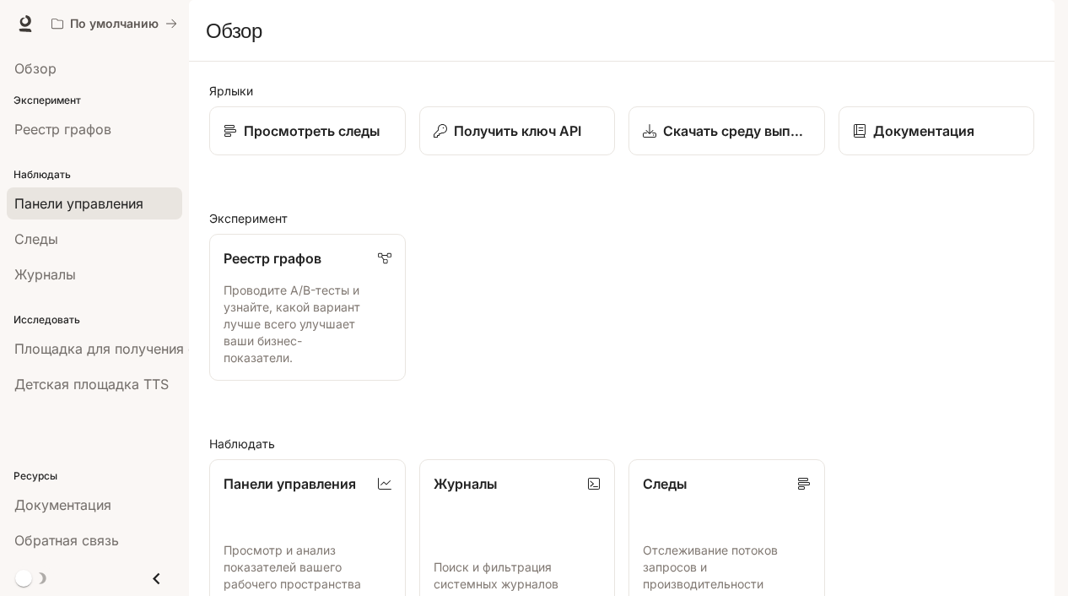  What do you see at coordinates (755, 131) in the screenshot?
I see `font: Скачать среду выполнения` at bounding box center [755, 131].